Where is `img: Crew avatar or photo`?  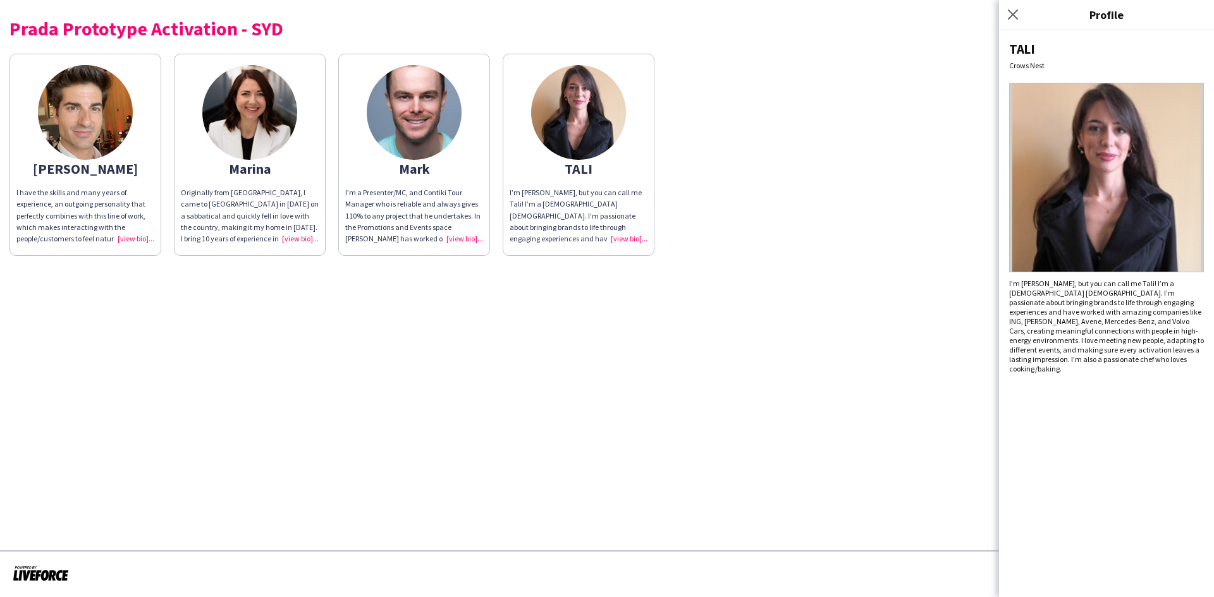 img: Crew avatar or photo is located at coordinates (1106, 178).